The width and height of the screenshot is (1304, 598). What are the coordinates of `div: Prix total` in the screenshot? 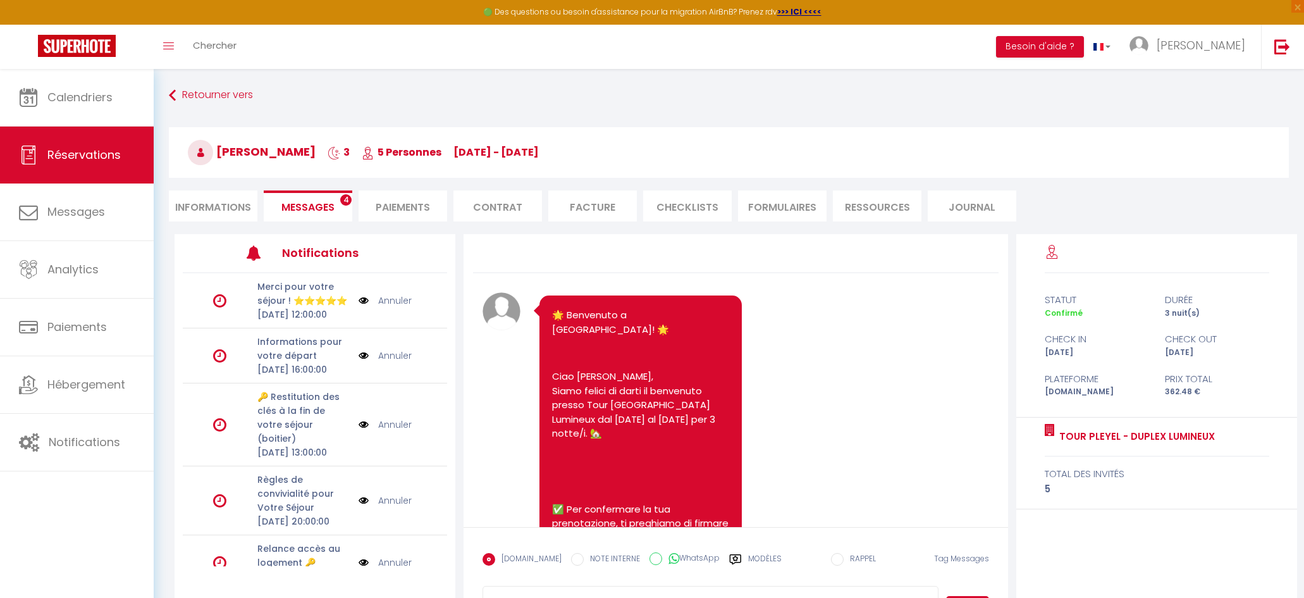 It's located at (1217, 379).